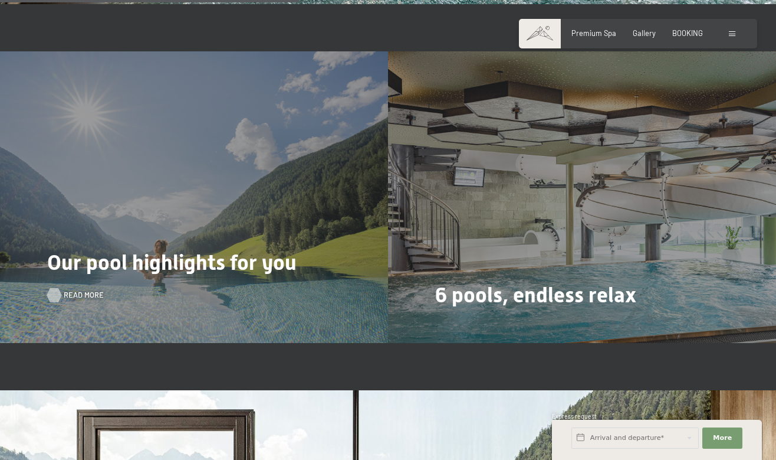 The width and height of the screenshot is (776, 460). I want to click on button: More, so click(723, 438).